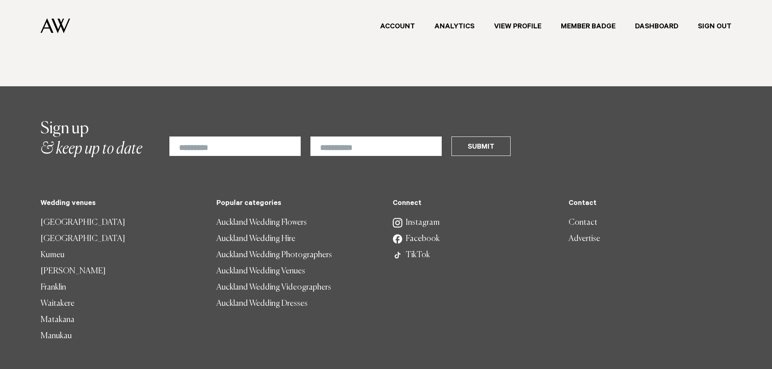 This screenshot has height=369, width=772. What do you see at coordinates (122, 320) in the screenshot?
I see `a: Matakana` at bounding box center [122, 320].